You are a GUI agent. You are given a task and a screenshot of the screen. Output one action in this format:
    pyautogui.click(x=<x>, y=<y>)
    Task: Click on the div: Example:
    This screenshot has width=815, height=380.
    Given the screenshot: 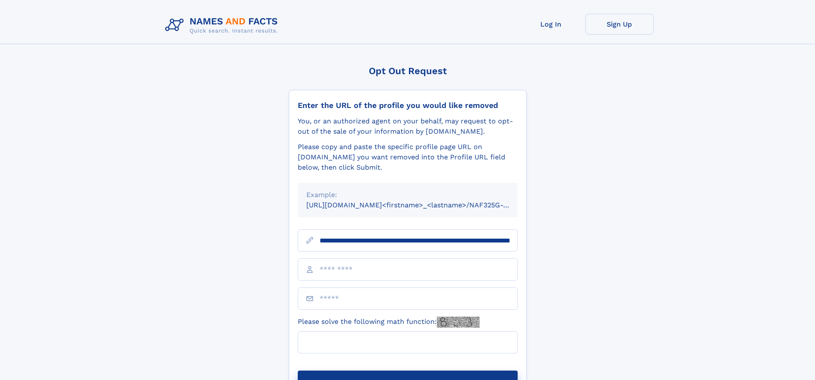 What is the action you would take?
    pyautogui.click(x=408, y=195)
    